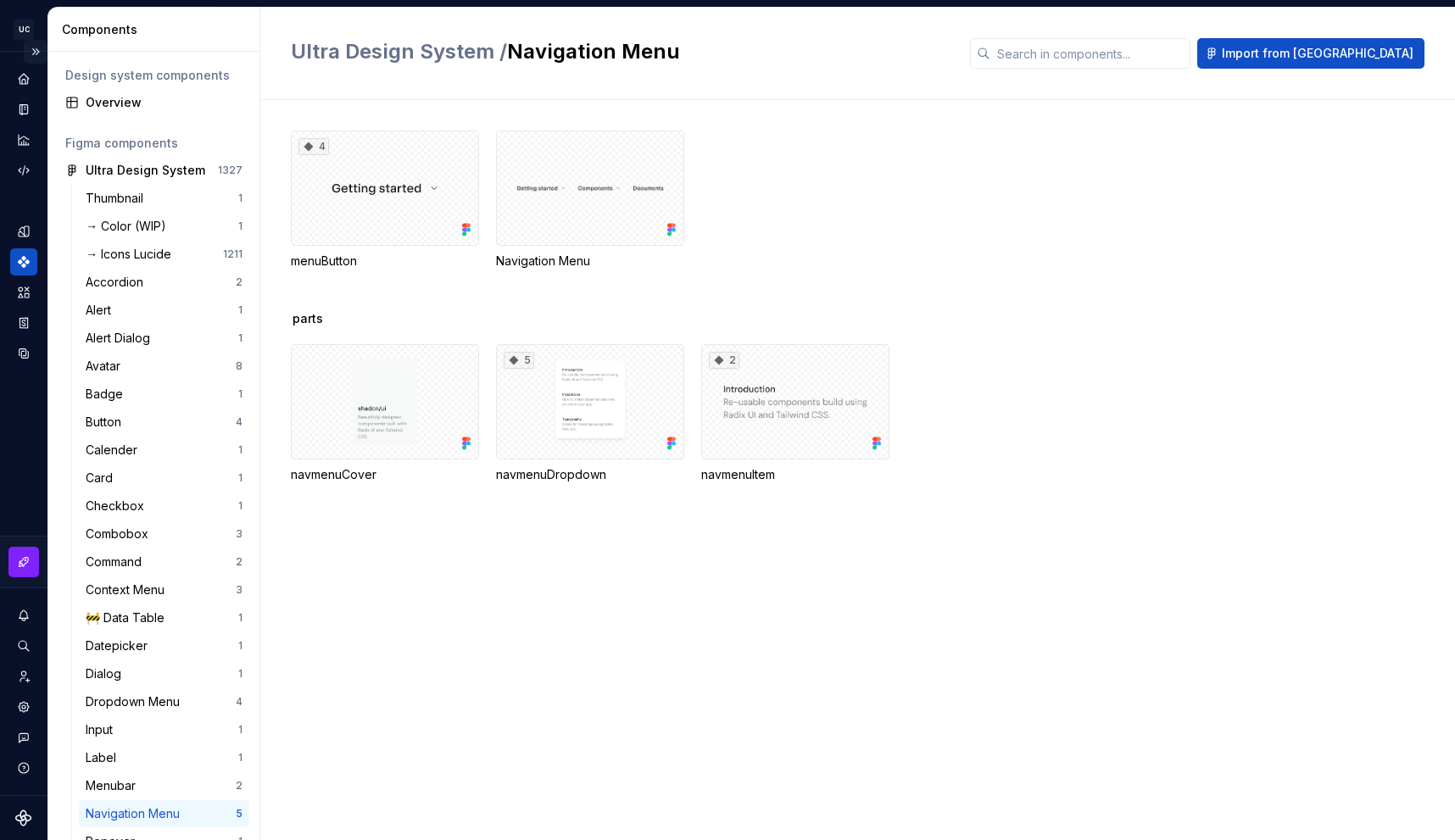 The image size is (1455, 840). What do you see at coordinates (120, 534) in the screenshot?
I see `div: Combobox` at bounding box center [120, 534].